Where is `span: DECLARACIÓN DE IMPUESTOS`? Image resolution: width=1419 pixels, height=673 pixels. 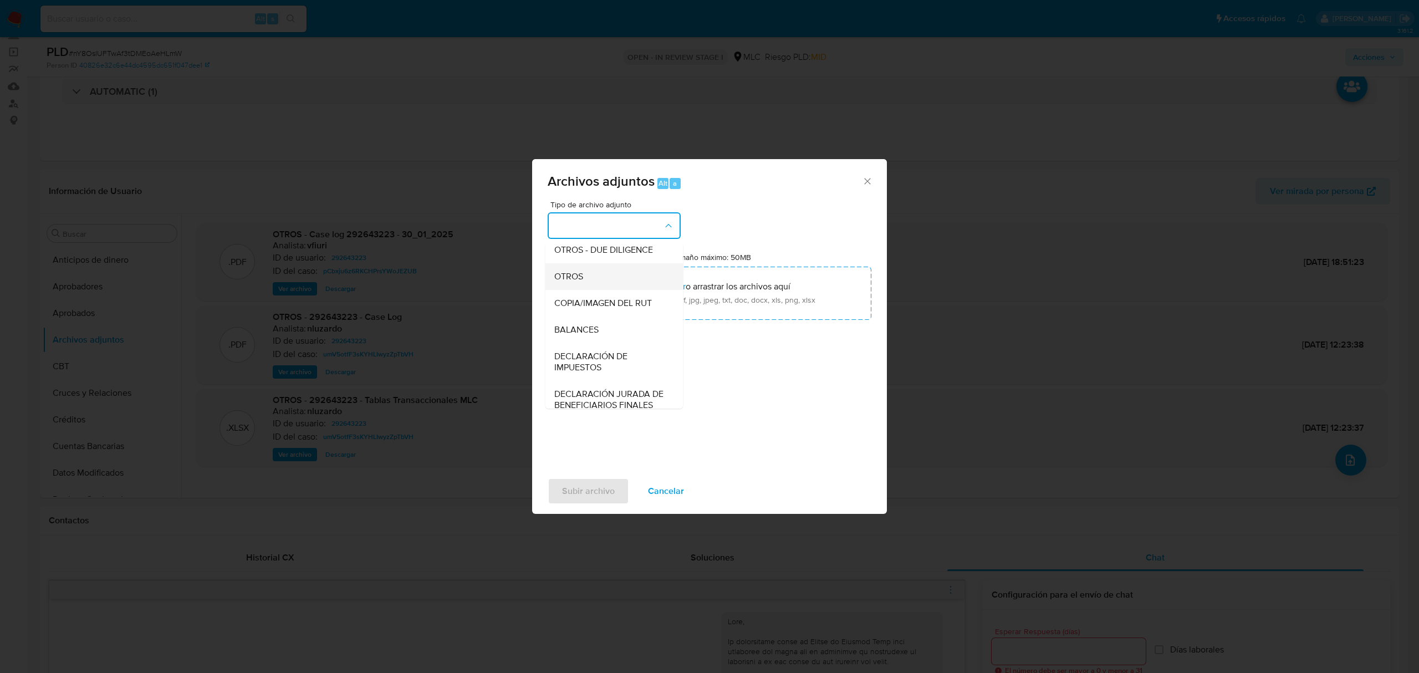 span: DECLARACIÓN DE IMPUESTOS is located at coordinates (611, 362).